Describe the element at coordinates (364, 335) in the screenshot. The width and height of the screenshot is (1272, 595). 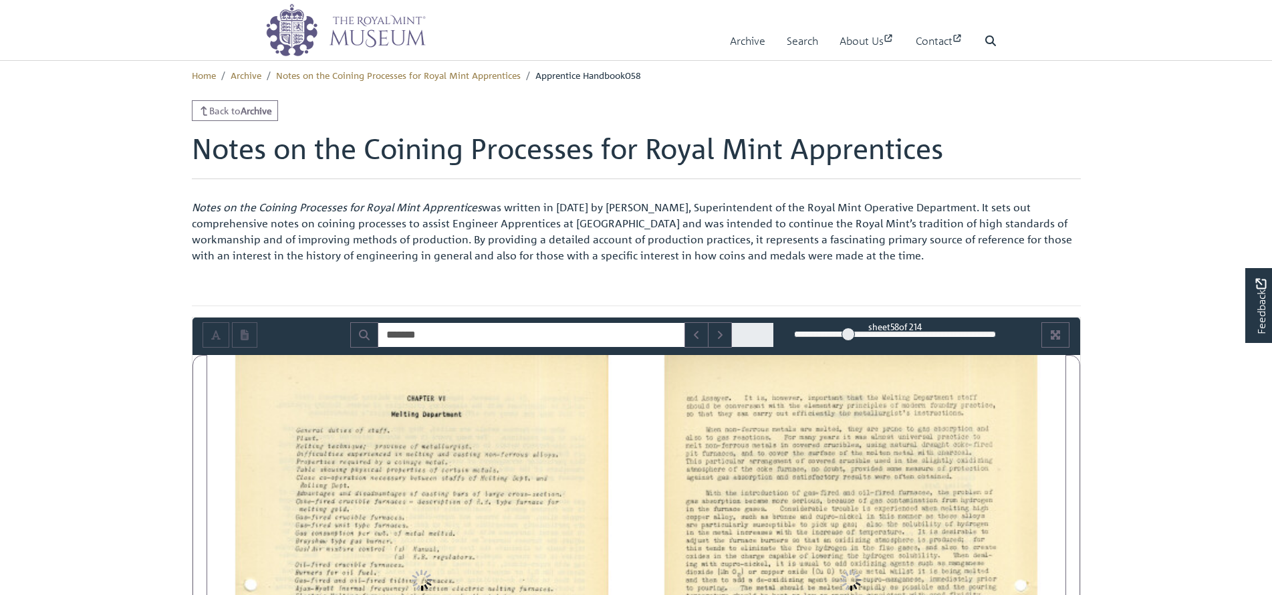
I see `button: Search` at that location.